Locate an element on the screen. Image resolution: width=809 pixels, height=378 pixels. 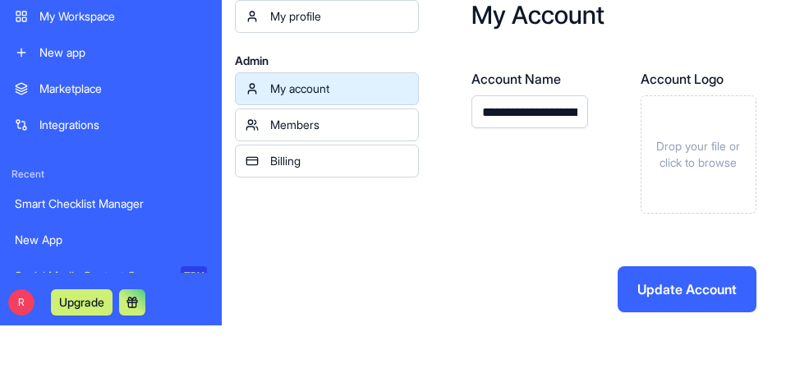
a: Members is located at coordinates (327, 125).